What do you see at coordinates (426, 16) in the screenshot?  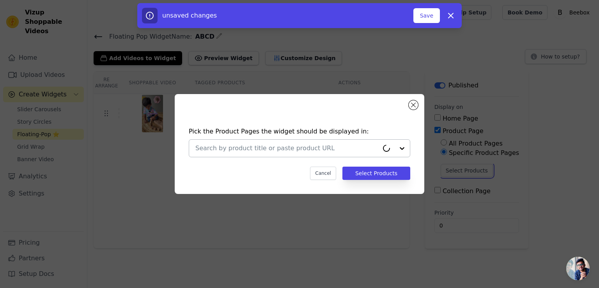 I see `button: Save` at bounding box center [426, 16].